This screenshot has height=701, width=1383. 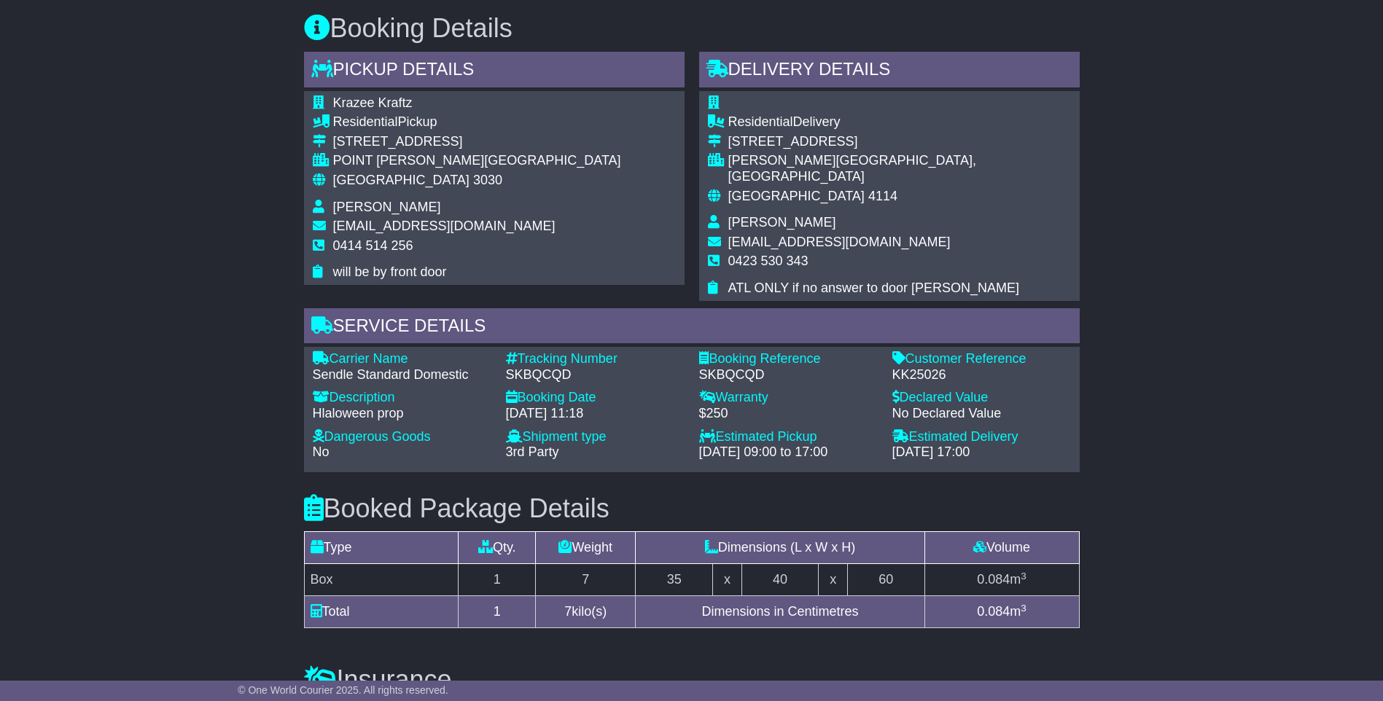 I want to click on span: 4114, so click(x=883, y=196).